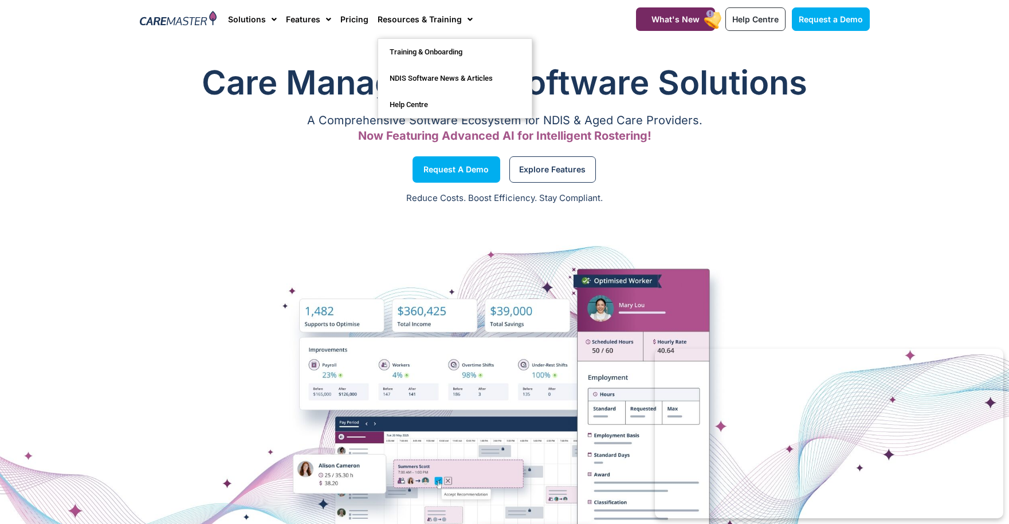  Describe the element at coordinates (676, 19) in the screenshot. I see `span: What's New` at that location.